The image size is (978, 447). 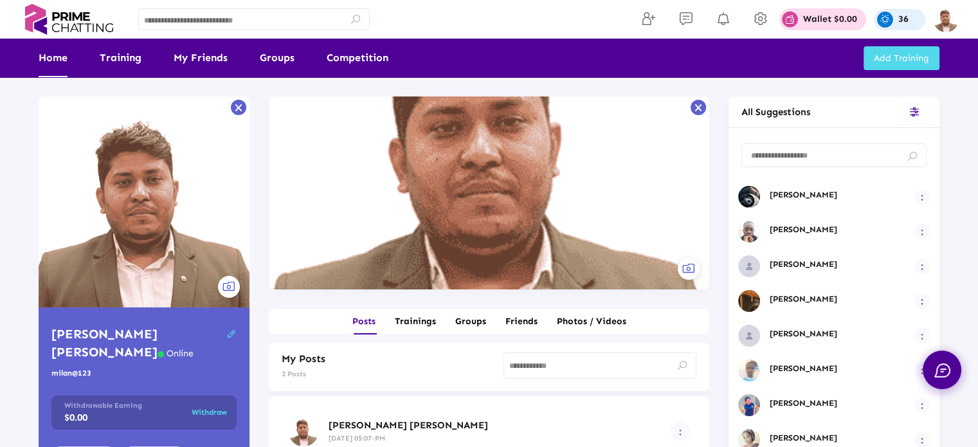 What do you see at coordinates (776, 112) in the screenshot?
I see `span: All Suggestions` at bounding box center [776, 112].